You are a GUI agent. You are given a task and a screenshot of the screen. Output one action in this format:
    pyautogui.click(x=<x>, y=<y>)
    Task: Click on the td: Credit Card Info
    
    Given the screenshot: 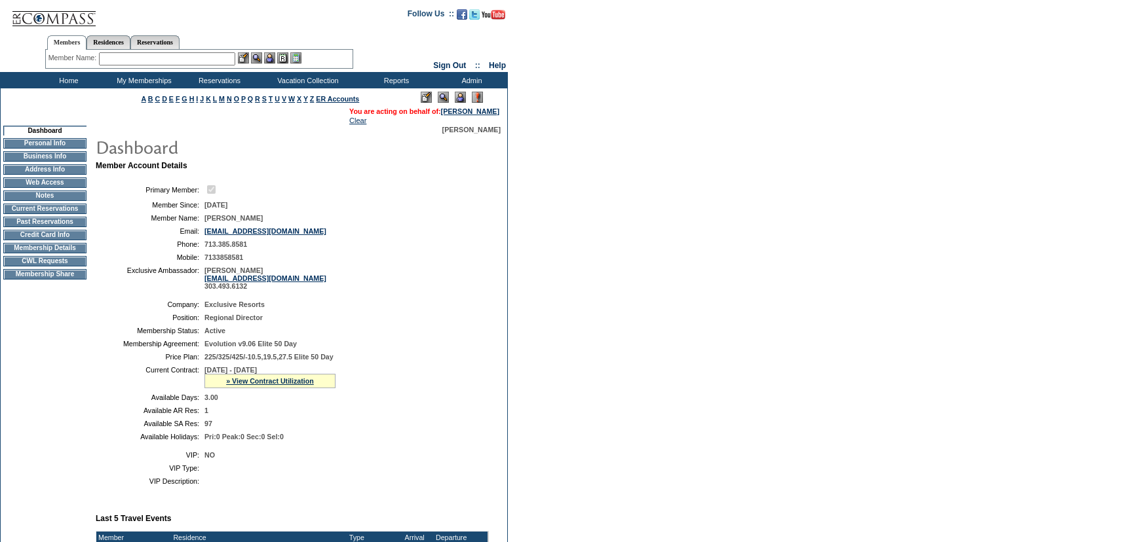 What is the action you would take?
    pyautogui.click(x=45, y=235)
    